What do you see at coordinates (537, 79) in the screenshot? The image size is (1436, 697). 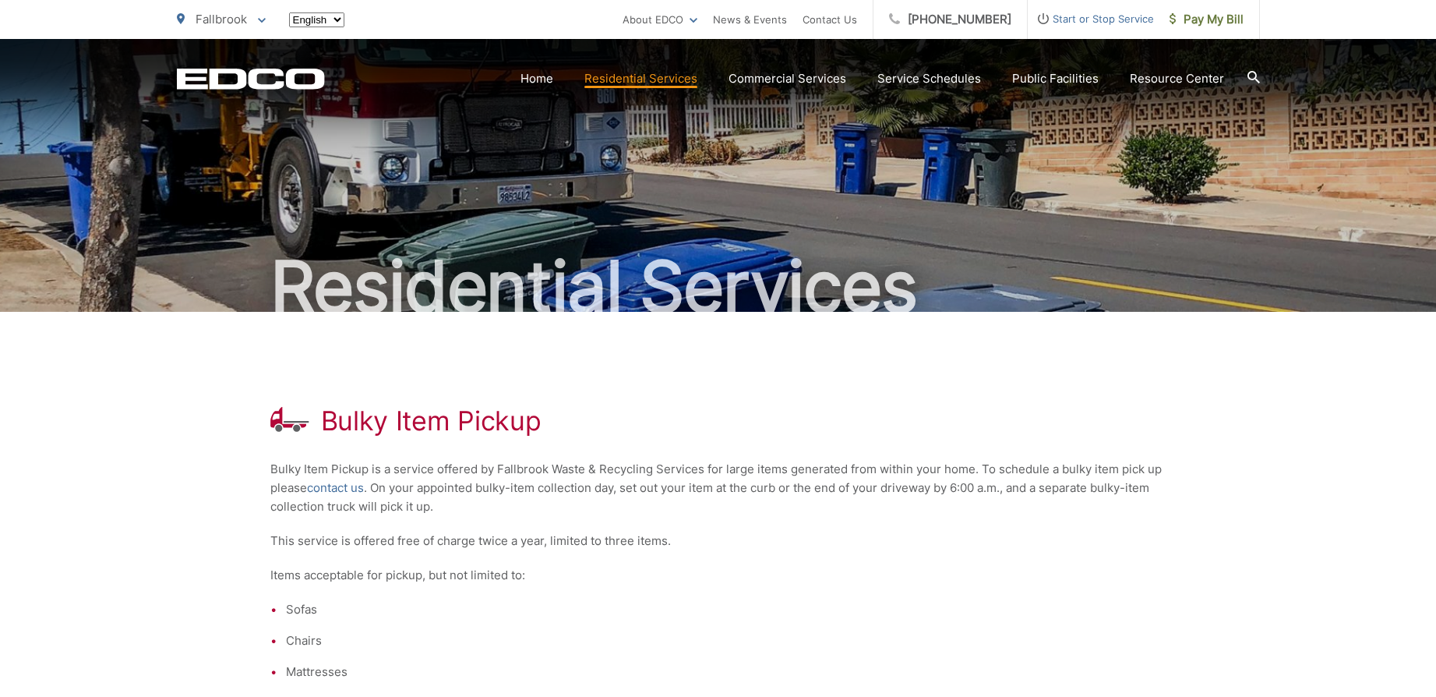 I see `a: Home` at bounding box center [537, 79].